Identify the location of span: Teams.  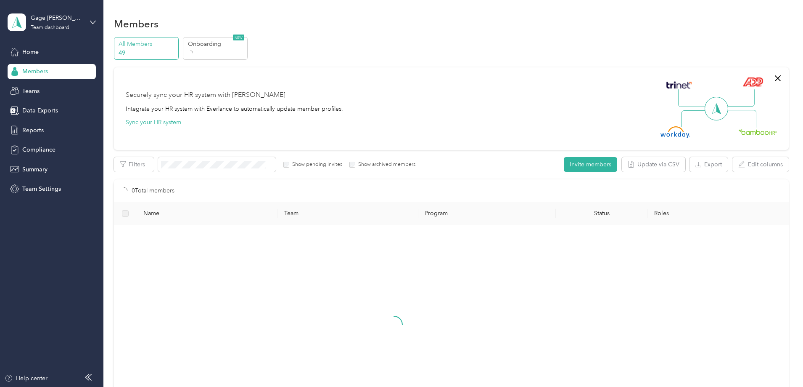
(31, 91).